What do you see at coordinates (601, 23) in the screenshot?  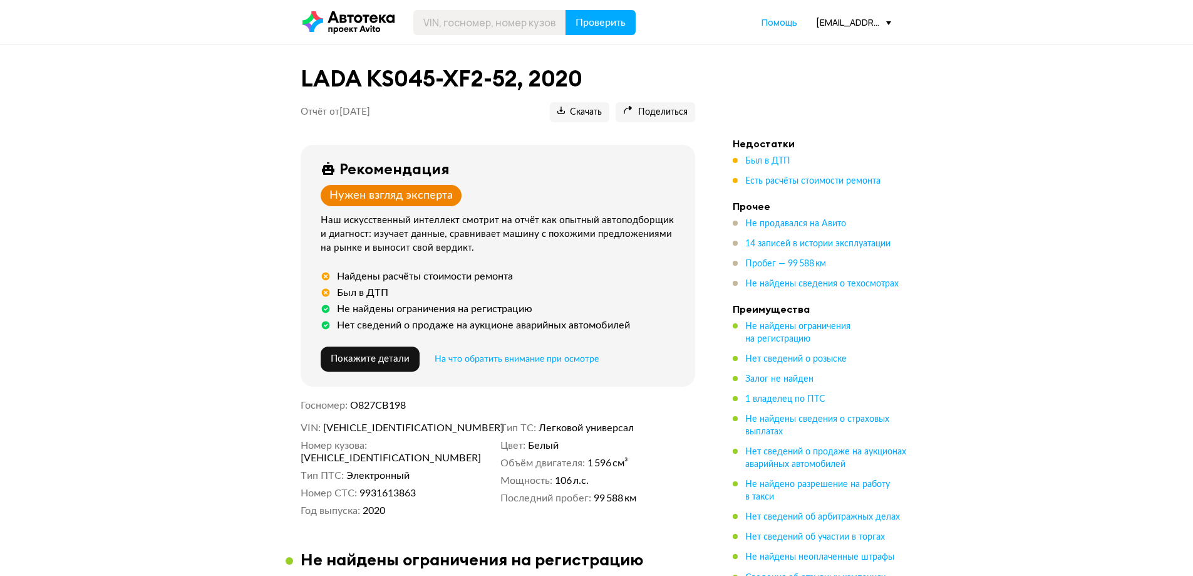 I see `button: Проверить` at bounding box center [601, 23].